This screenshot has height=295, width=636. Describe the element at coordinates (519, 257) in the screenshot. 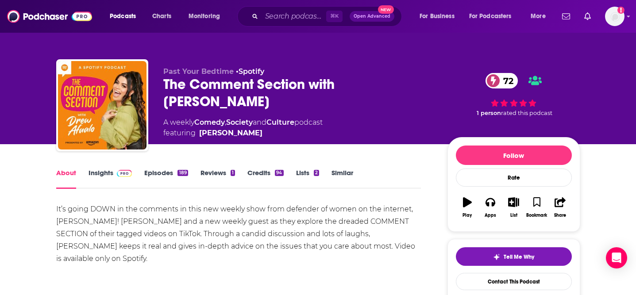

I see `span: Tell Me Why` at that location.